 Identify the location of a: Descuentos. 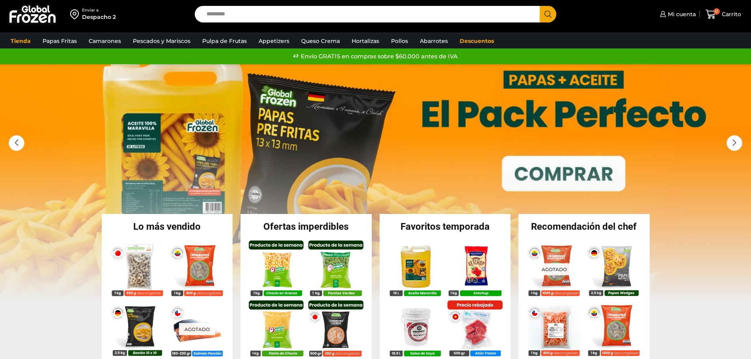
(477, 41).